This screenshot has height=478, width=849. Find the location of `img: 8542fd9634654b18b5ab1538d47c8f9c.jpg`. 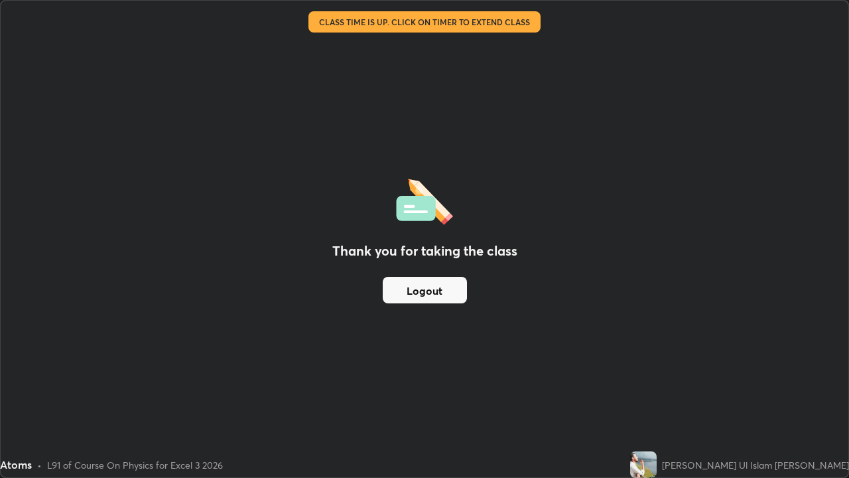

img: 8542fd9634654b18b5ab1538d47c8f9c.jpg is located at coordinates (643, 464).